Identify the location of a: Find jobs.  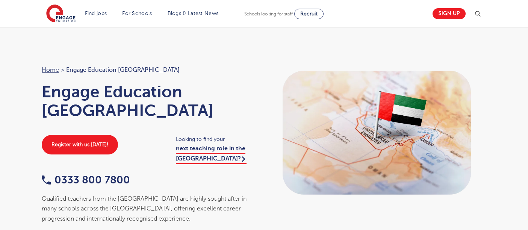
(96, 13).